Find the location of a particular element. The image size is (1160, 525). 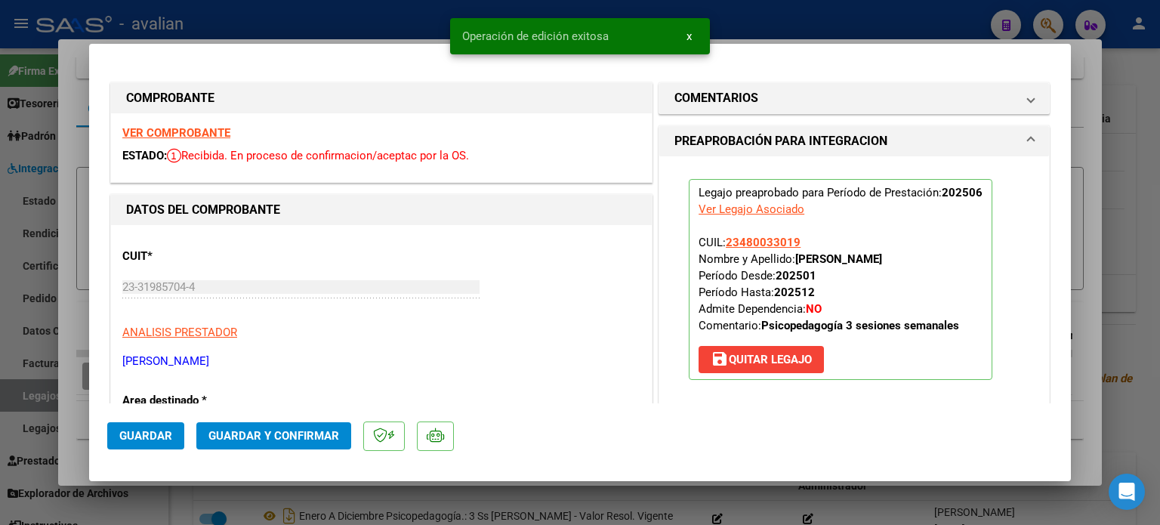

strong: 202506 is located at coordinates (962, 193).